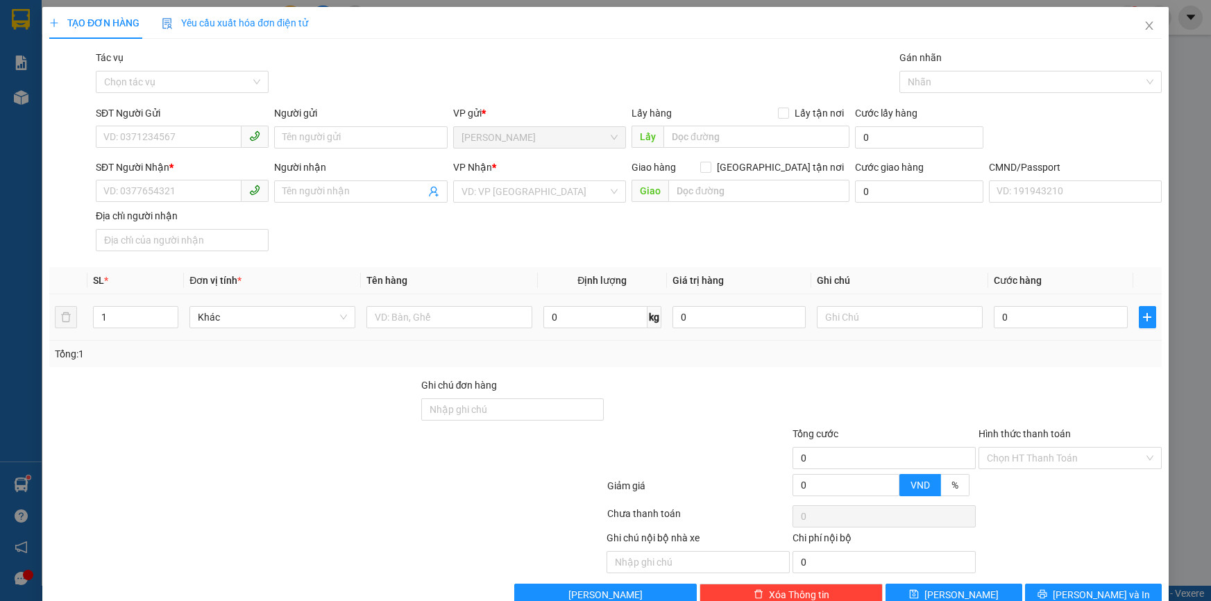  Describe the element at coordinates (1042, 595) in the screenshot. I see `span: printer` at that location.